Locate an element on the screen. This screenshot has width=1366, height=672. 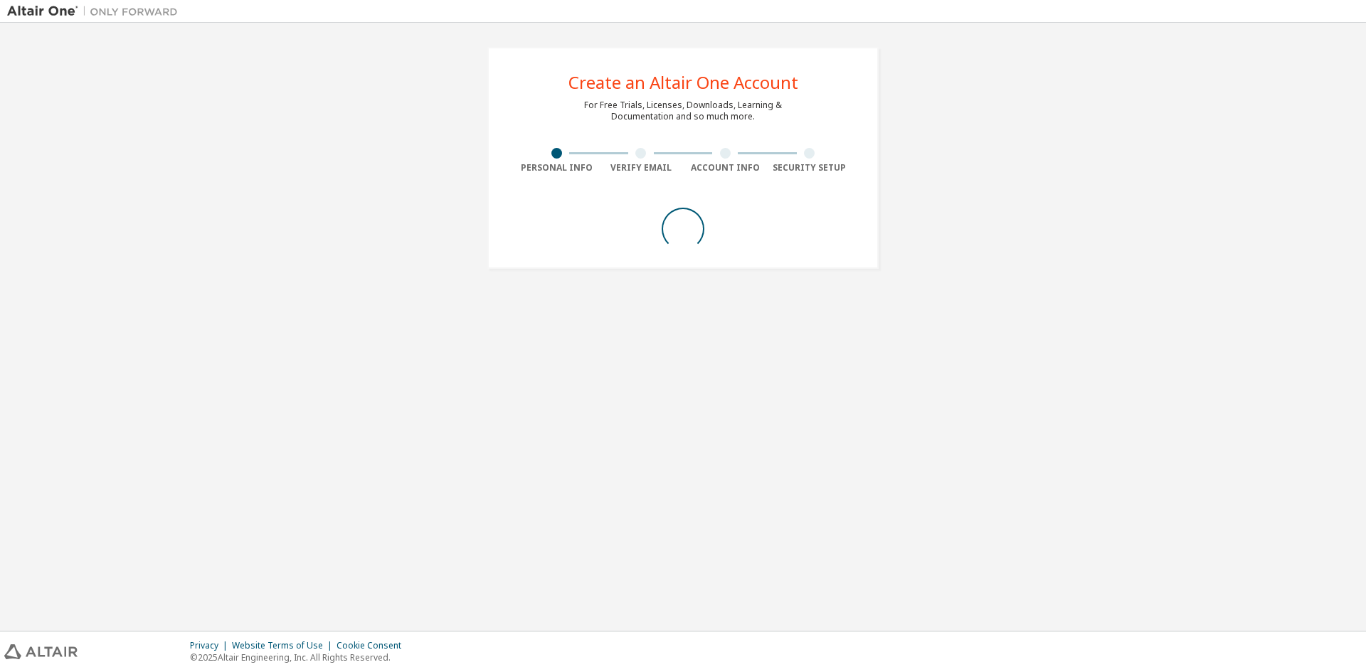
p: © 2025 Altair Engineering, Inc. All Rights Reserved. is located at coordinates (300, 657).